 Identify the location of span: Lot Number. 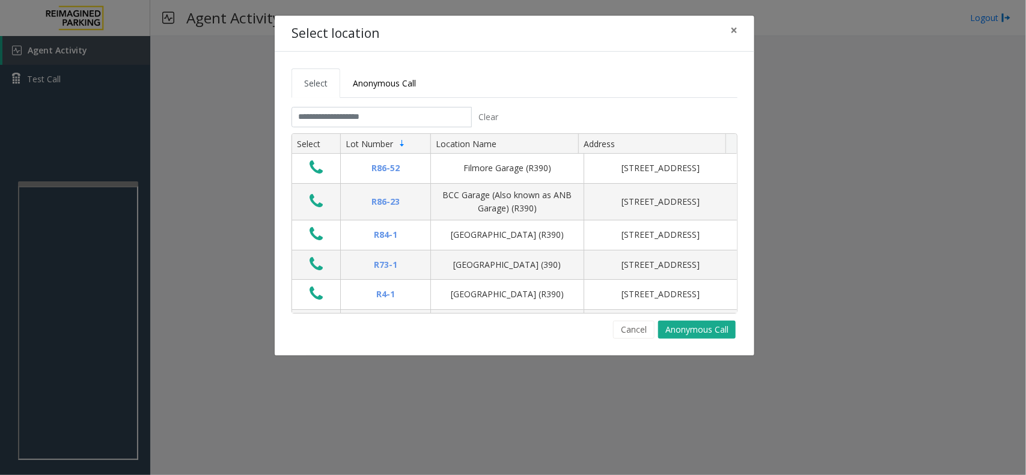
(369, 144).